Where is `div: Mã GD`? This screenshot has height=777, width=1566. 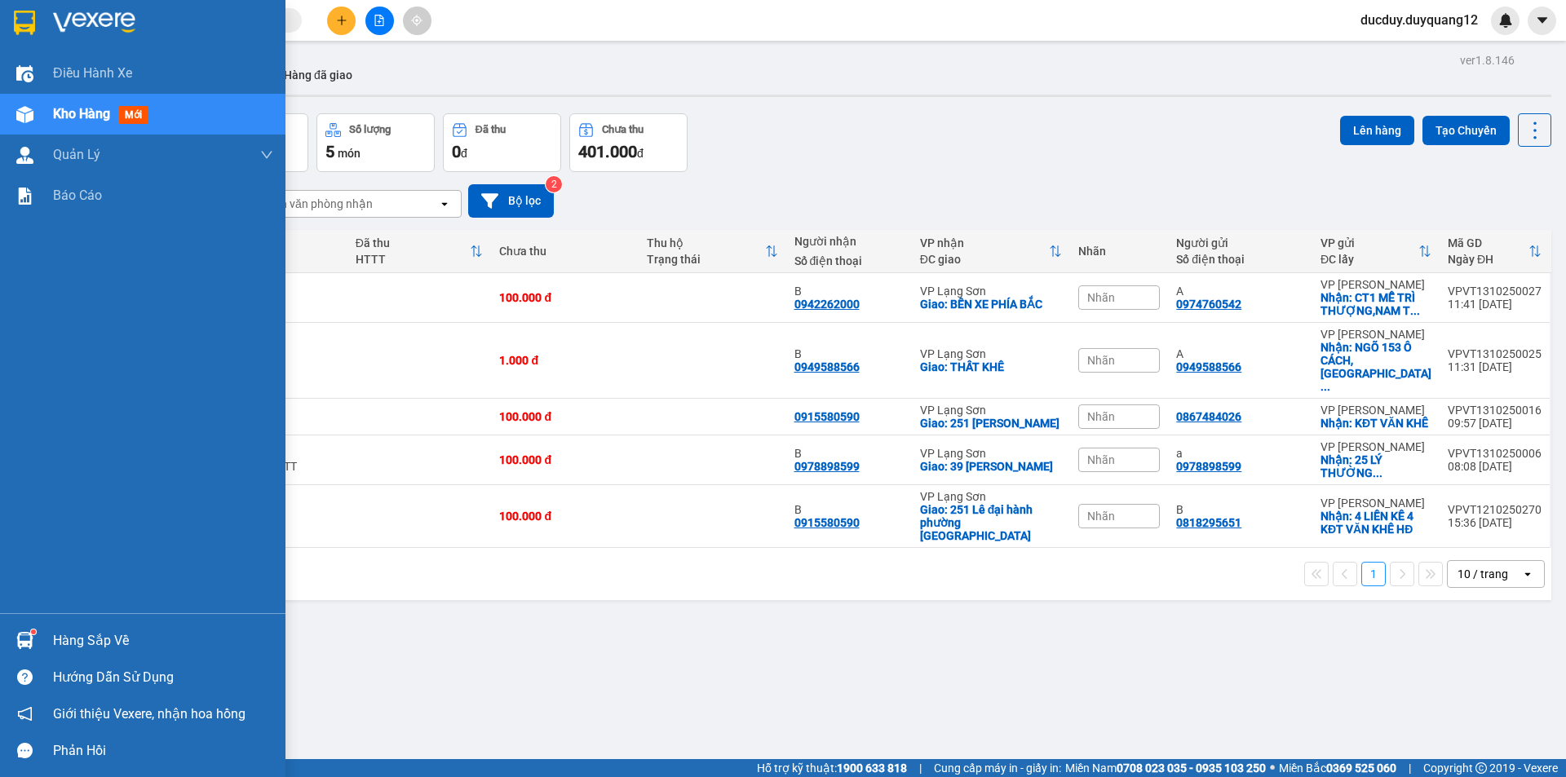
div: Mã GD is located at coordinates (1487, 243).